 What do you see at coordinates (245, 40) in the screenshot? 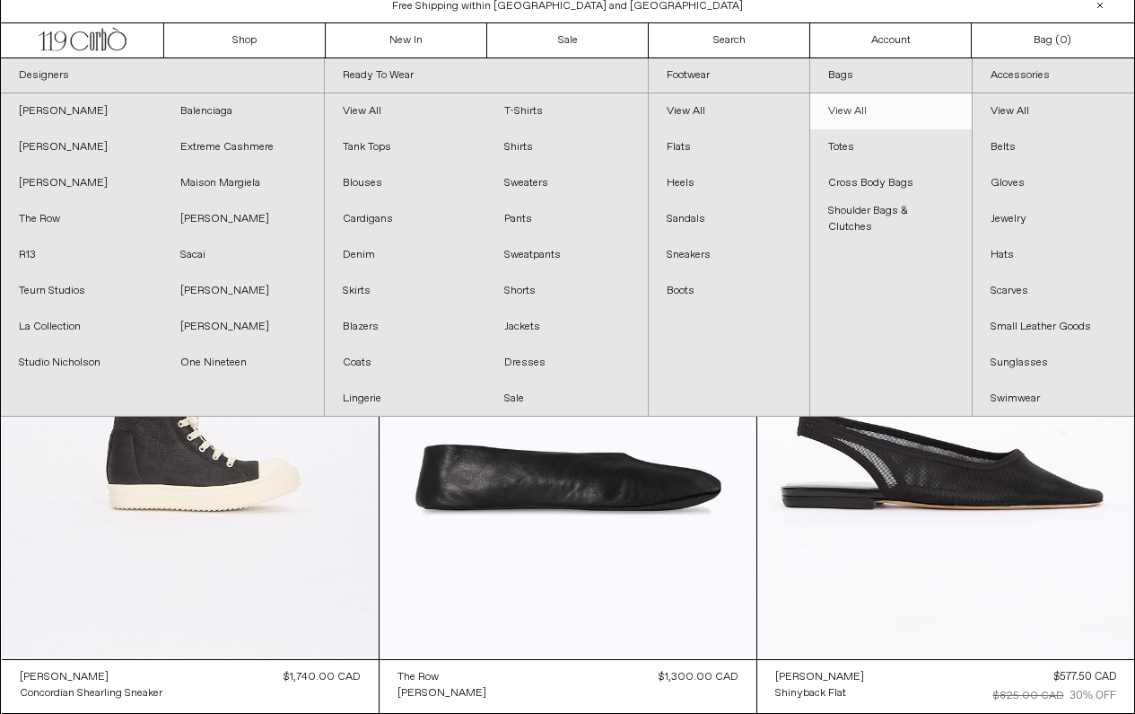
I see `a: Shop` at bounding box center [245, 40].